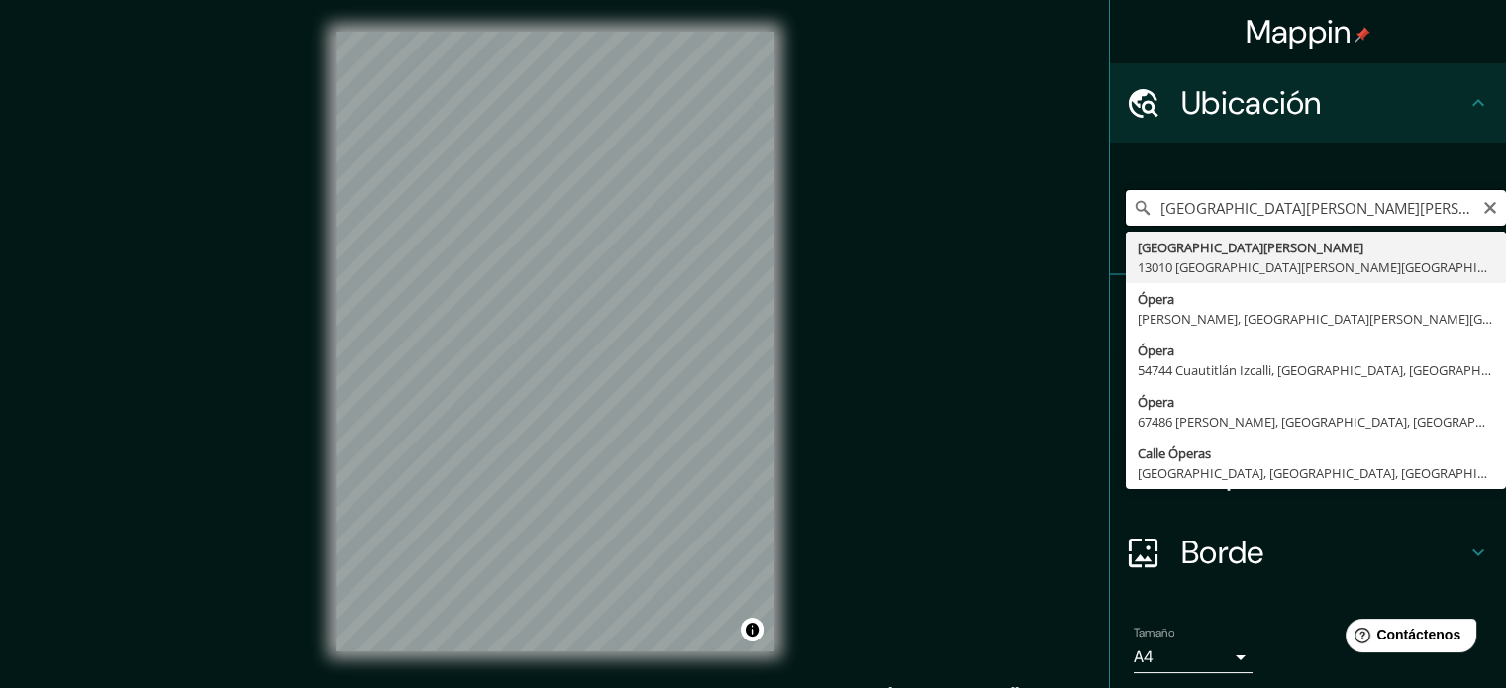 Image resolution: width=1506 pixels, height=688 pixels. Describe the element at coordinates (1308, 553) in the screenshot. I see `div: Borde` at that location.